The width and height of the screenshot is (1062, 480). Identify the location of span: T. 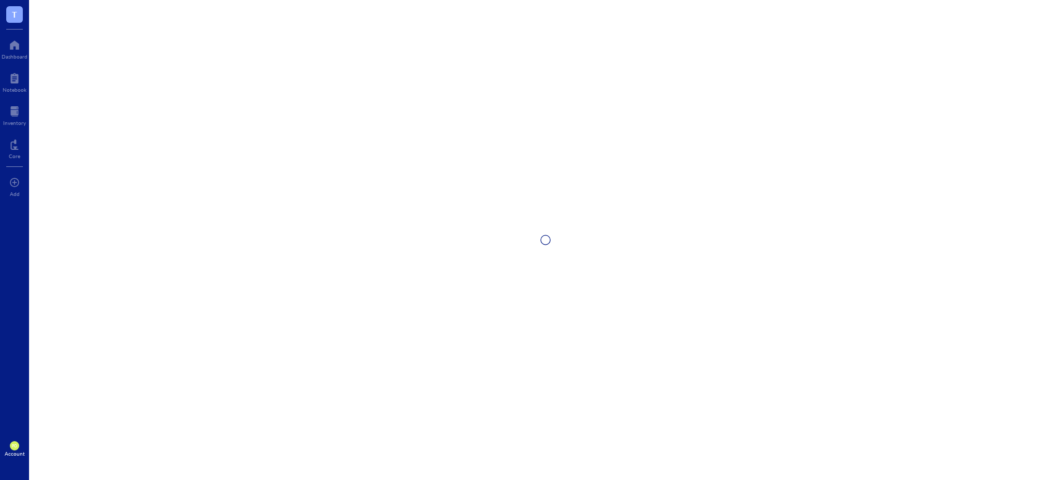
(15, 14).